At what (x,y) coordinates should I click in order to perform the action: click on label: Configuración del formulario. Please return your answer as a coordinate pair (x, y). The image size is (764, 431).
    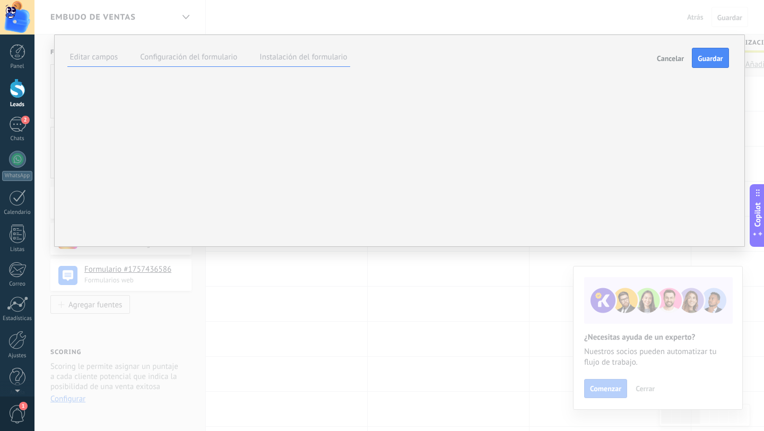
    Looking at the image, I should click on (188, 57).